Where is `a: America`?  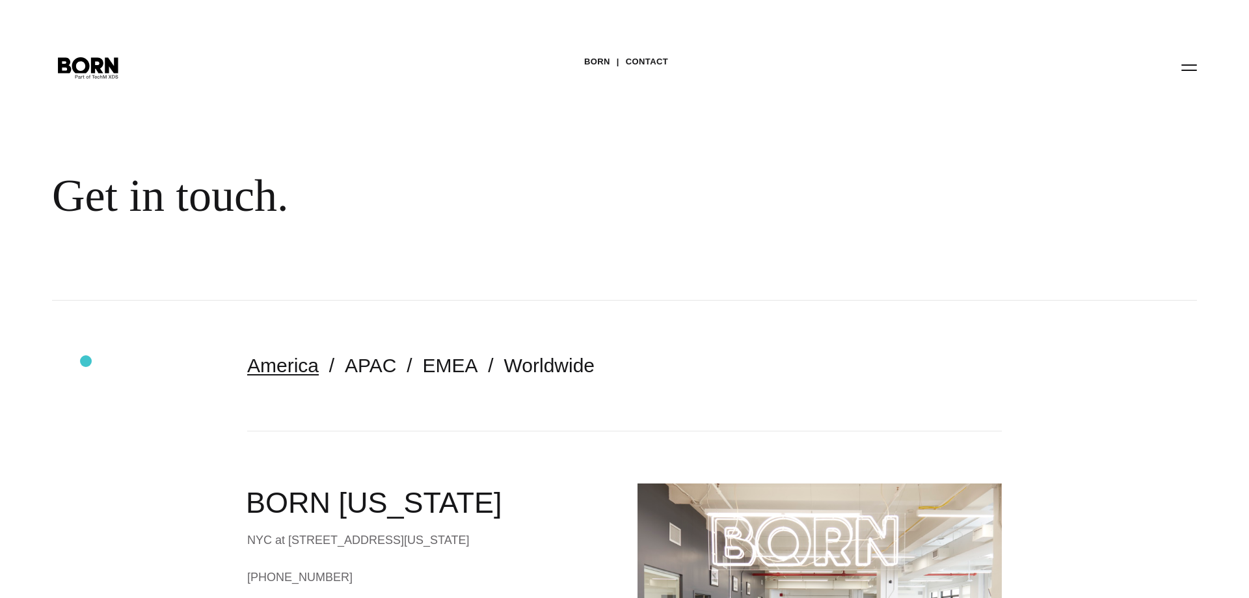
a: America is located at coordinates (283, 365).